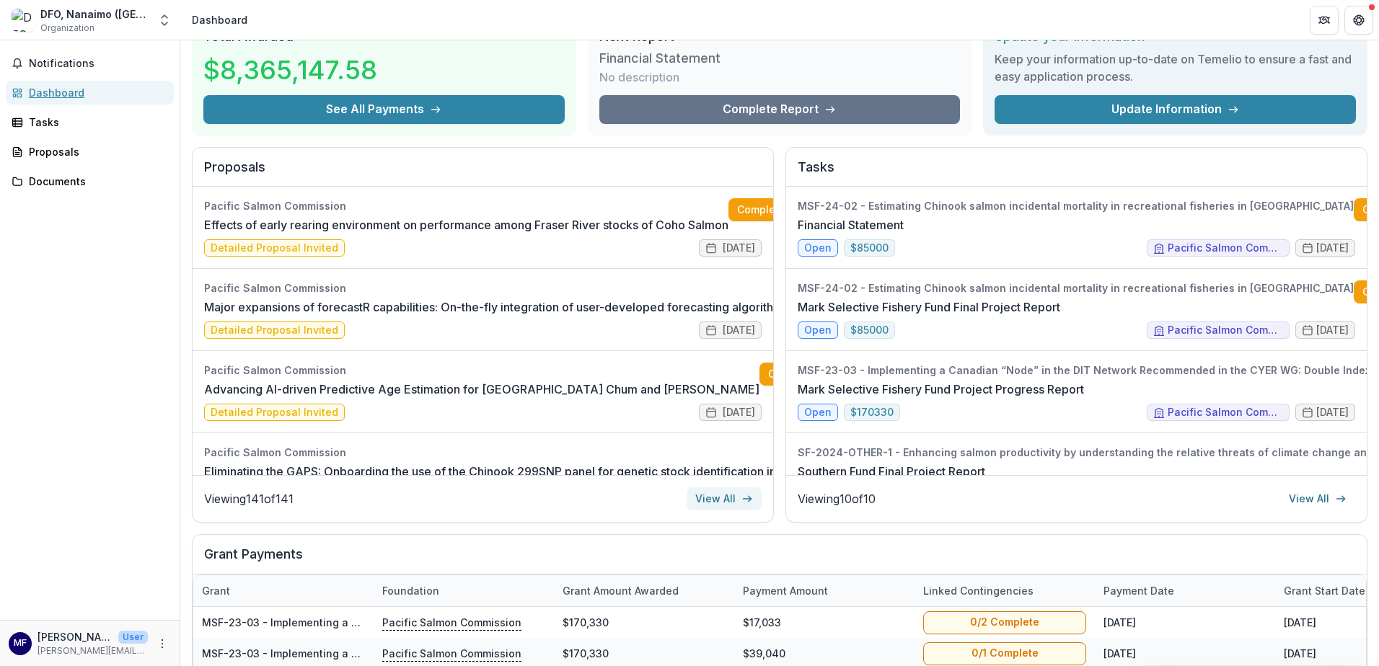  Describe the element at coordinates (466, 225) in the screenshot. I see `a: Effects of early rearing environment on performance among Fraser River stocks of Coho Salmon` at that location.